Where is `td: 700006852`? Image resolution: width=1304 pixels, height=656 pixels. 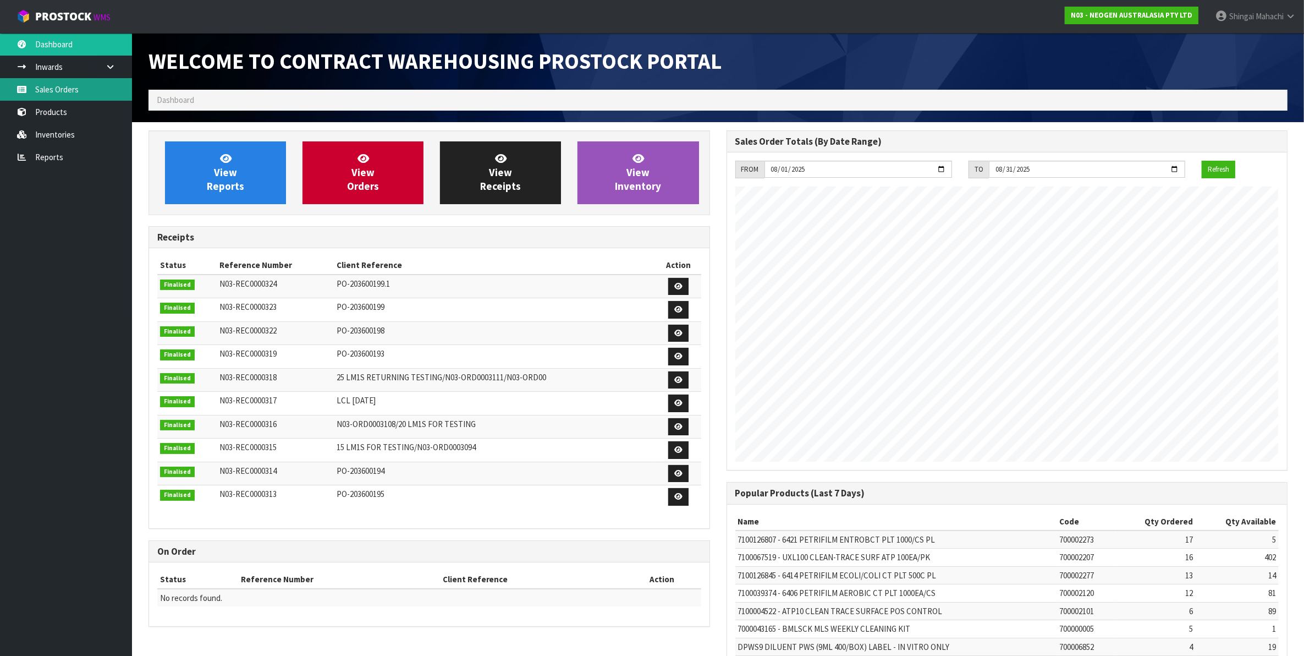
td: 700006852 is located at coordinates (1086, 646).